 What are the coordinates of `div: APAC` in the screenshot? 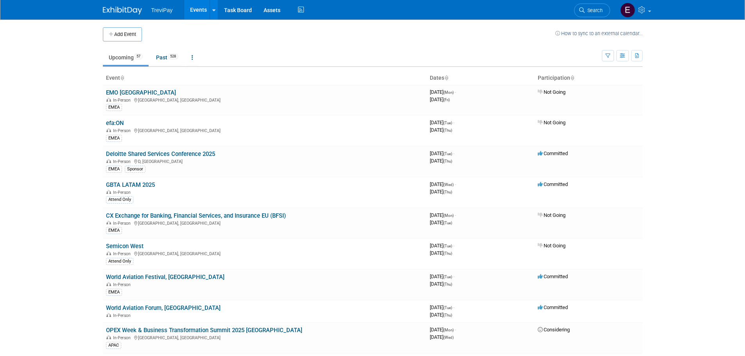 It's located at (113, 346).